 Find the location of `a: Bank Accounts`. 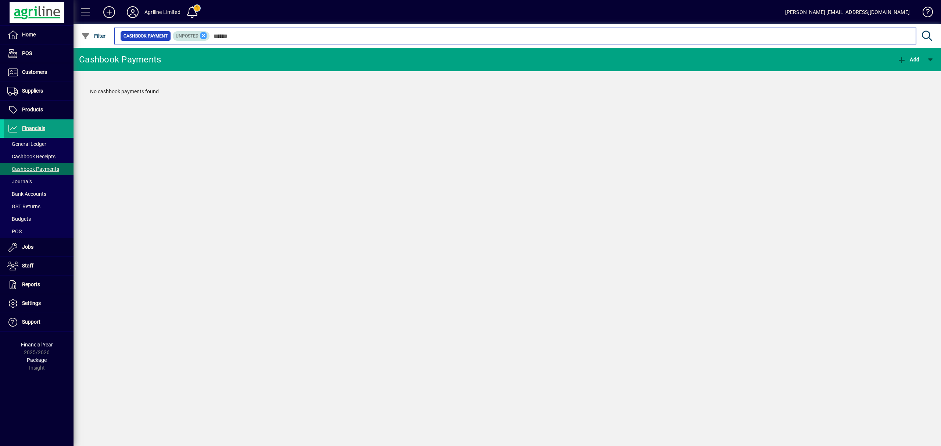

a: Bank Accounts is located at coordinates (39, 194).